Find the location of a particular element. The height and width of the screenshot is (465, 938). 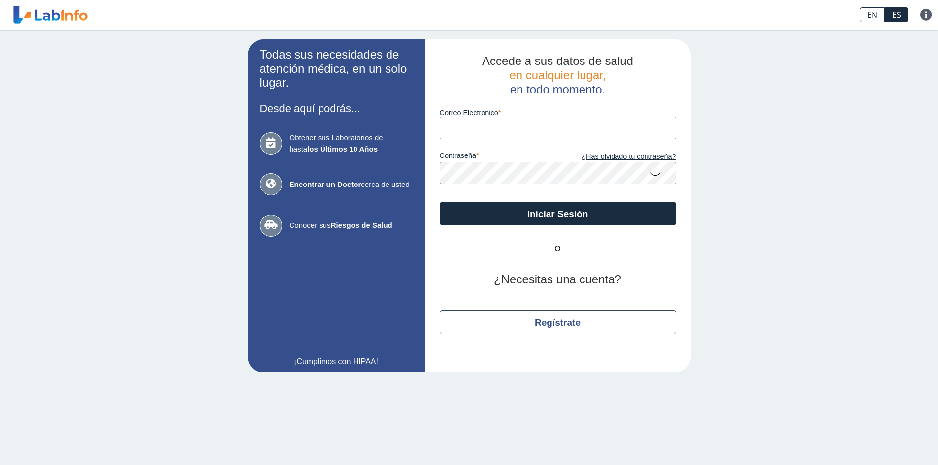

a: ES is located at coordinates (897, 15).